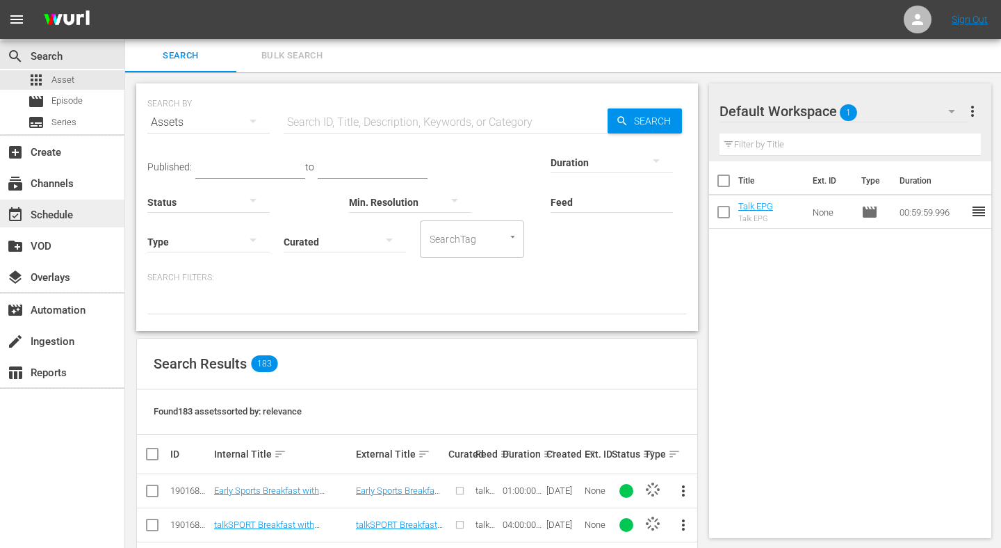 The image size is (1001, 548). I want to click on span: Create, so click(15, 152).